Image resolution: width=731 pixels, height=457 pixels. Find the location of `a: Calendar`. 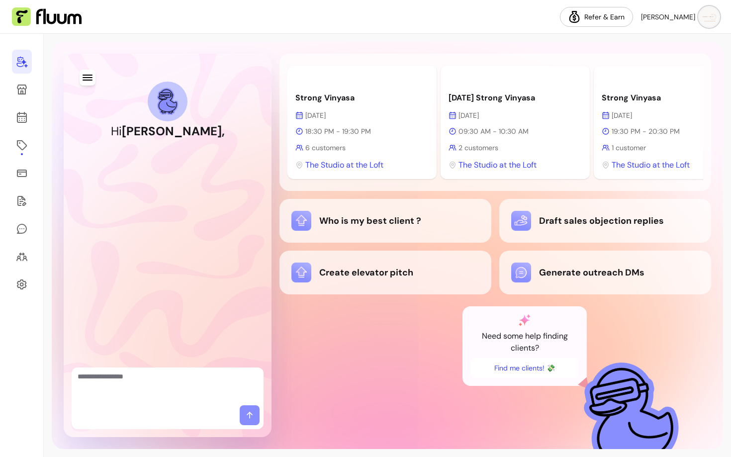

a: Calendar is located at coordinates (22, 117).